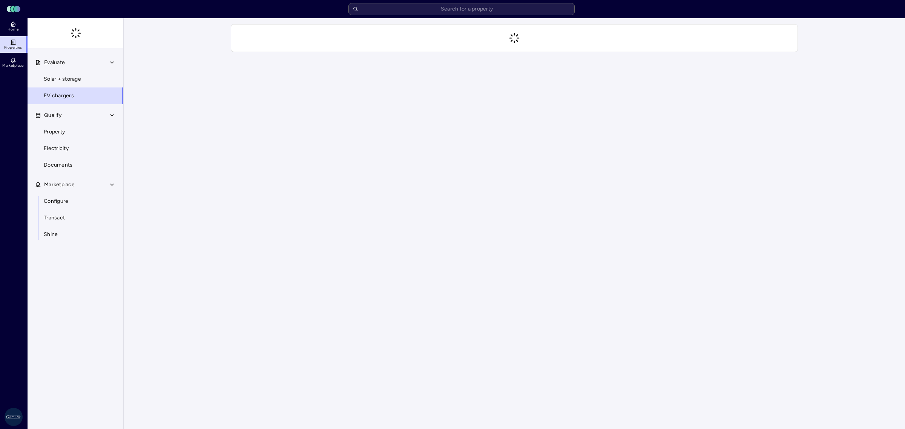 The image size is (905, 429). What do you see at coordinates (75, 218) in the screenshot?
I see `a: Transact` at bounding box center [75, 218].